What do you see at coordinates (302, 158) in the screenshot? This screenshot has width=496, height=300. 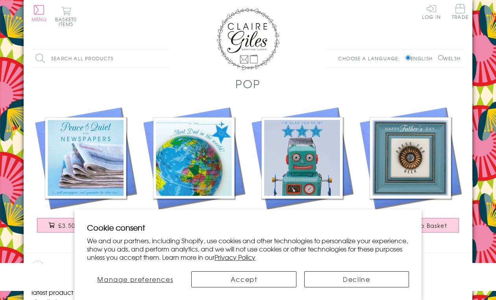 I see `img: Father's Day Card, Robot, I'm Glad You're My Dad` at bounding box center [302, 158].